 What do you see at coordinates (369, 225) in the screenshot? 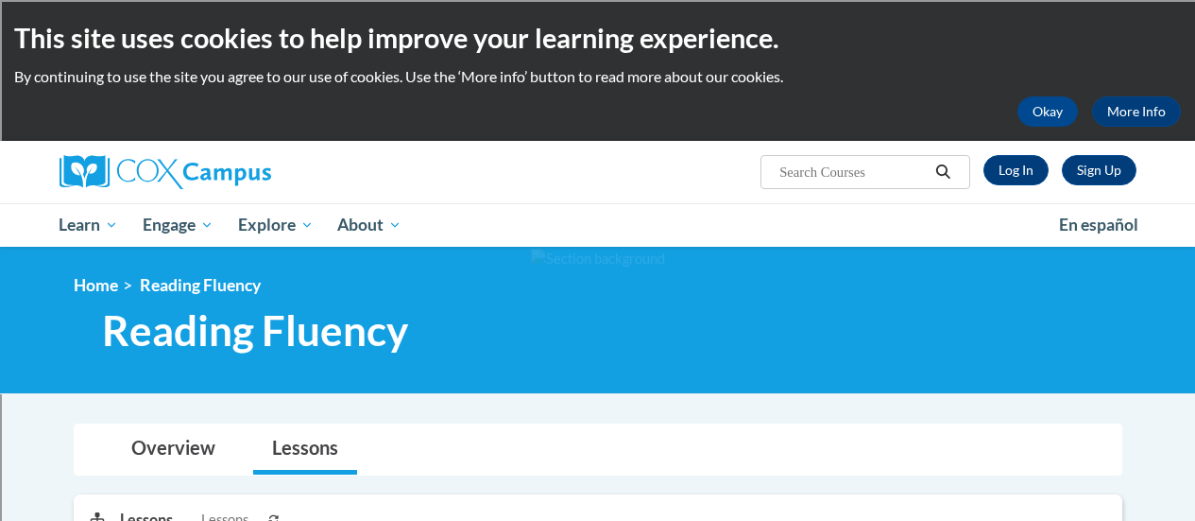
I see `span: About` at bounding box center [369, 225].